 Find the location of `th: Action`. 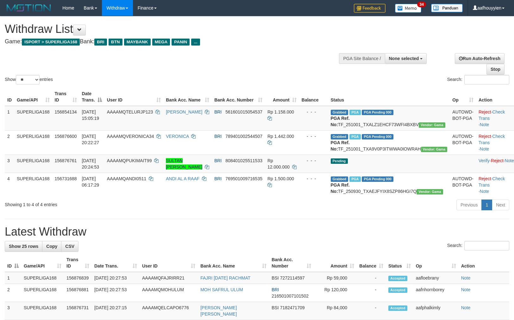

th: Action is located at coordinates (484, 263).